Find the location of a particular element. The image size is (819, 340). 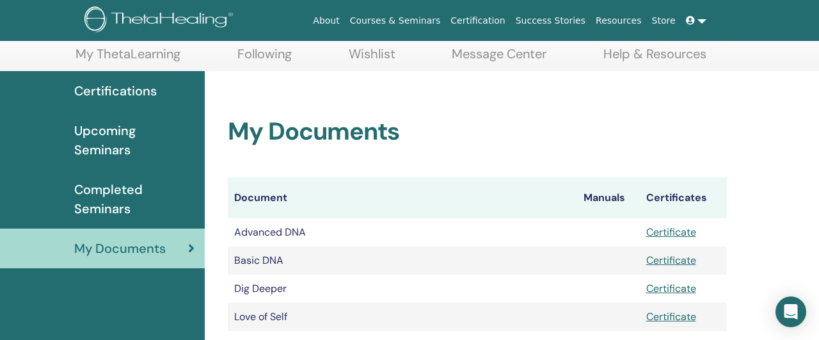

span: Upcoming Seminars is located at coordinates (134, 140).